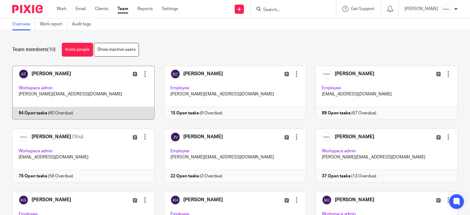 This screenshot has width=470, height=215. I want to click on img: Pixie, so click(28, 9).